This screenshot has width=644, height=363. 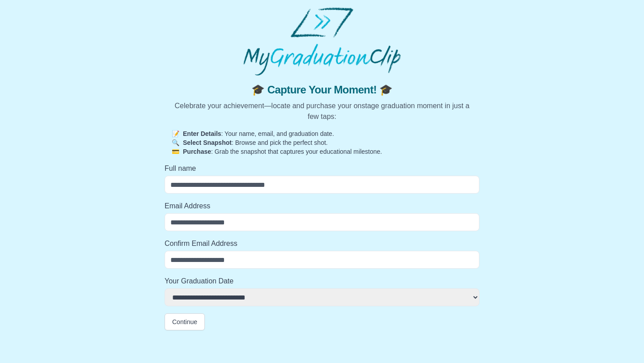 What do you see at coordinates (185, 322) in the screenshot?
I see `button: Continue` at bounding box center [185, 322].